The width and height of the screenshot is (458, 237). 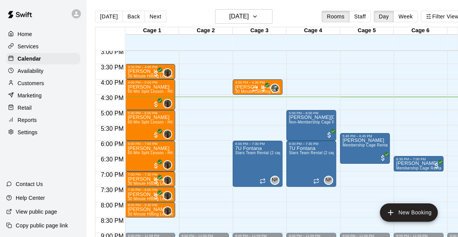 What do you see at coordinates (112, 220) in the screenshot?
I see `span: 8:30 PM` at bounding box center [112, 220].